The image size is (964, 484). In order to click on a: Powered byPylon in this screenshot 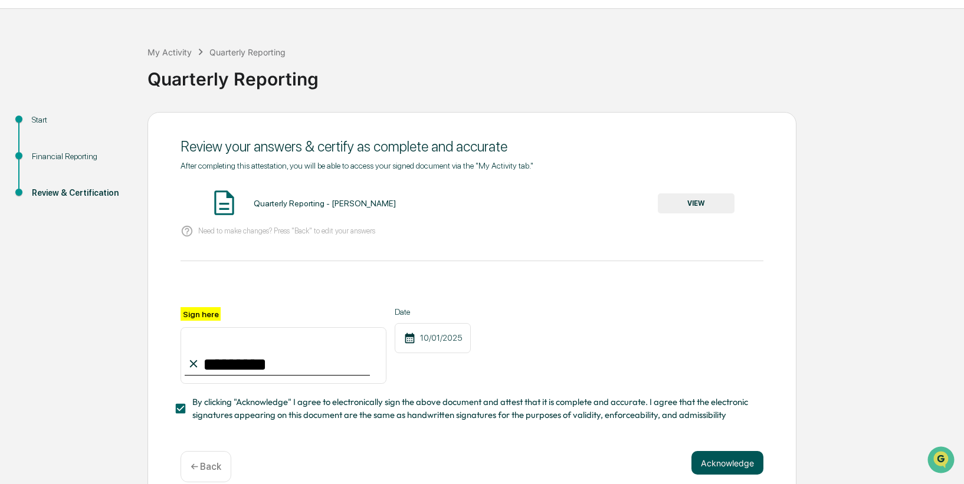, I will do `click(113, 204)`.